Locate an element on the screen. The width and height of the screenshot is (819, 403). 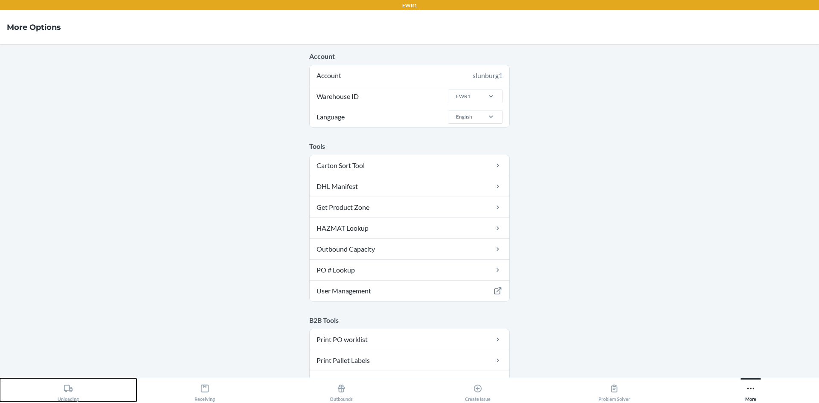
a: Outbound Capacity is located at coordinates (410, 249).